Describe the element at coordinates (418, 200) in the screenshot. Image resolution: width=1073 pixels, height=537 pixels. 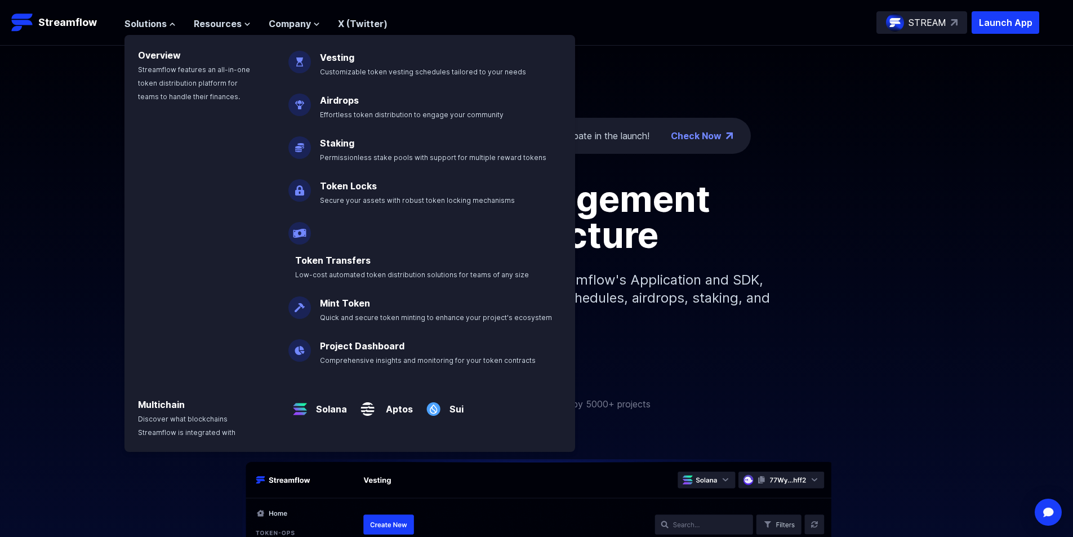
I see `span: Secure your assets with robust token locking mechanisms` at that location.